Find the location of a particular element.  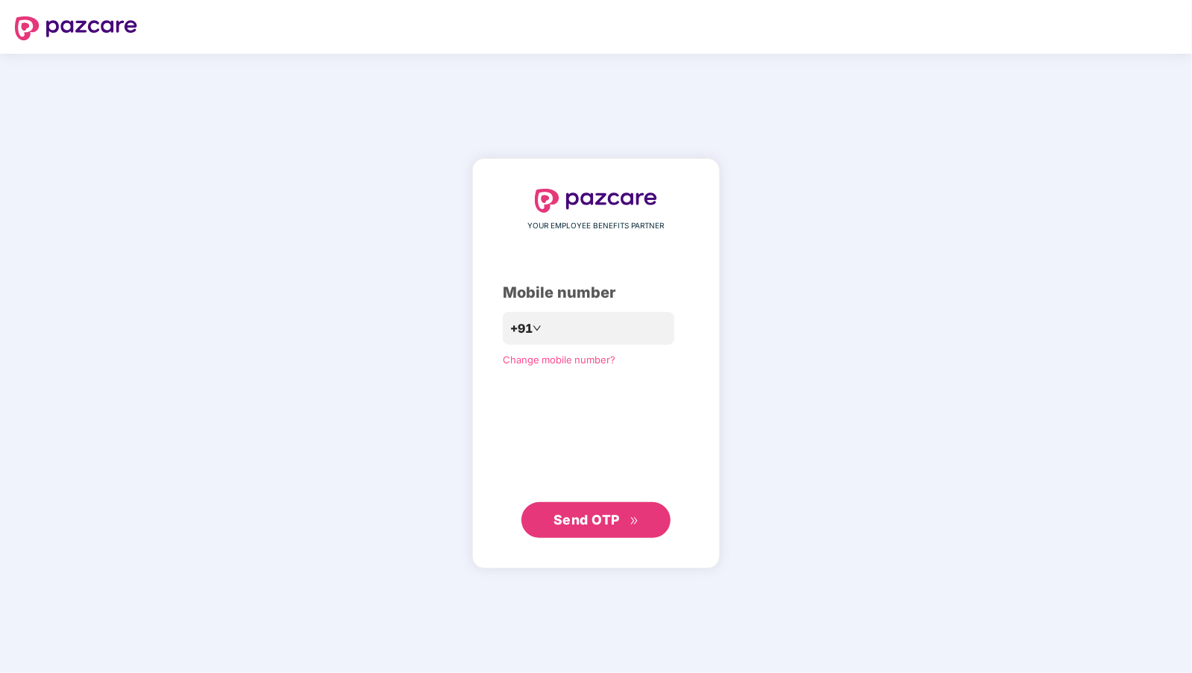

span: double-right is located at coordinates (634, 521).